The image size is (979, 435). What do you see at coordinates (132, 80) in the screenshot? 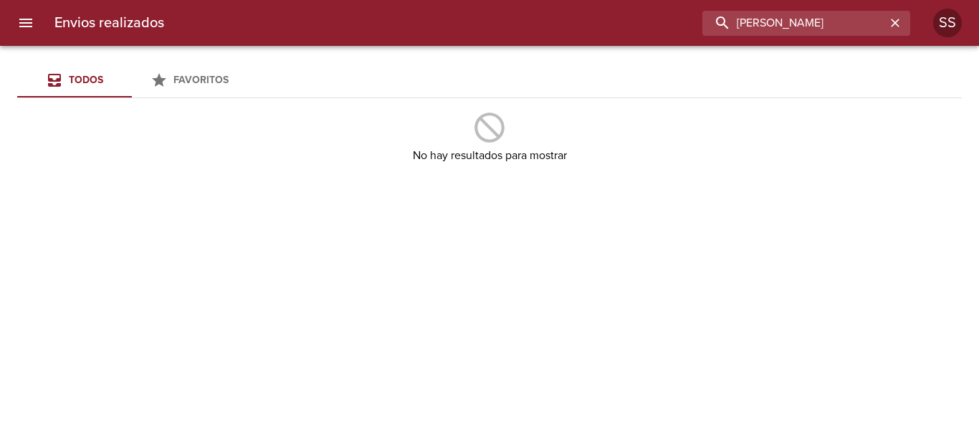
I see `div: Tabs Envios` at bounding box center [132, 80].